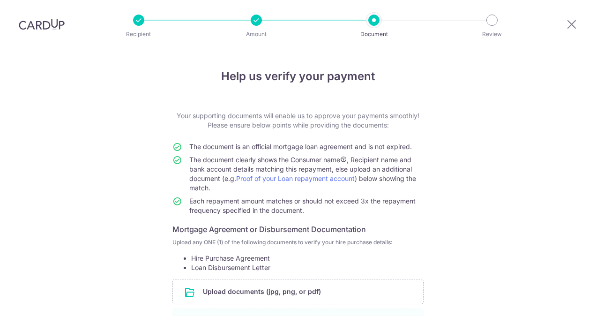 Image resolution: width=596 pixels, height=316 pixels. Describe the element at coordinates (308, 258) in the screenshot. I see `li: Hire Purchase Agreement` at that location.